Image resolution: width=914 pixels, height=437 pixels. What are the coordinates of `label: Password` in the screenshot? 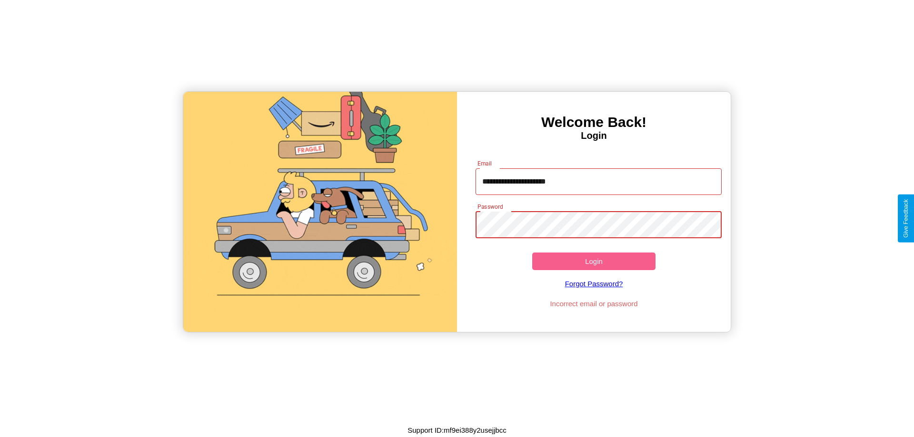 It's located at (490, 206).